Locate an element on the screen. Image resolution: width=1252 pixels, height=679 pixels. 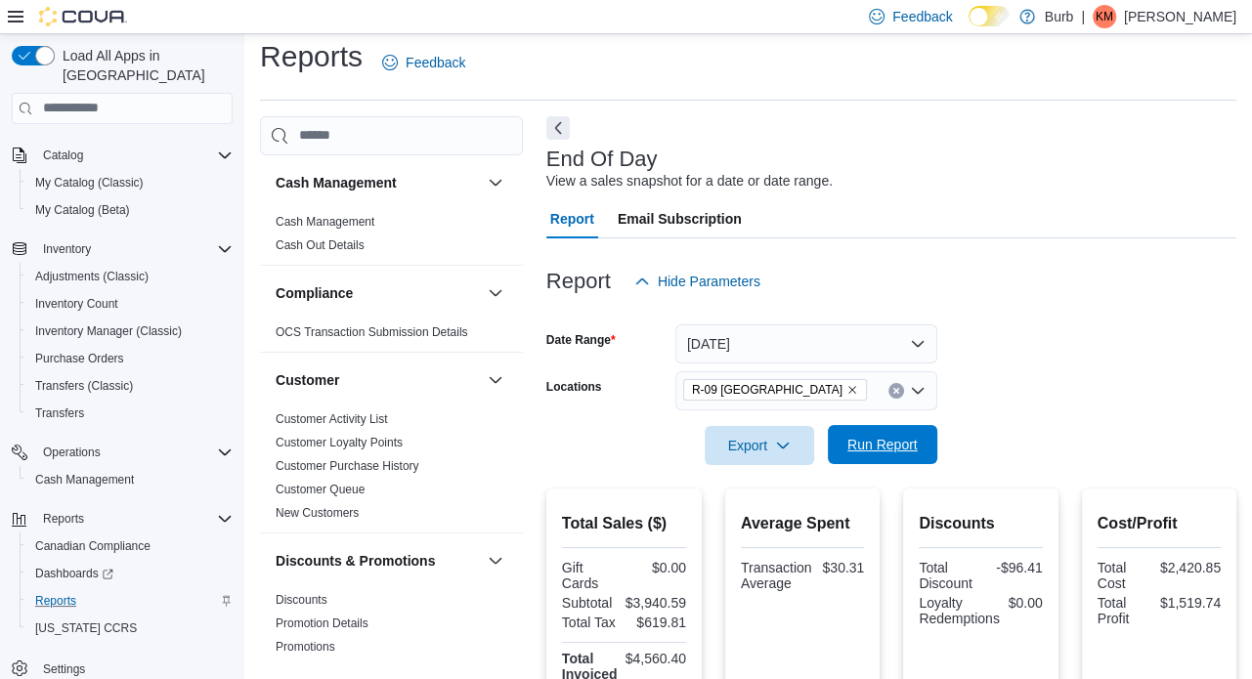
div: Discounts & Promotions is located at coordinates (391, 627).